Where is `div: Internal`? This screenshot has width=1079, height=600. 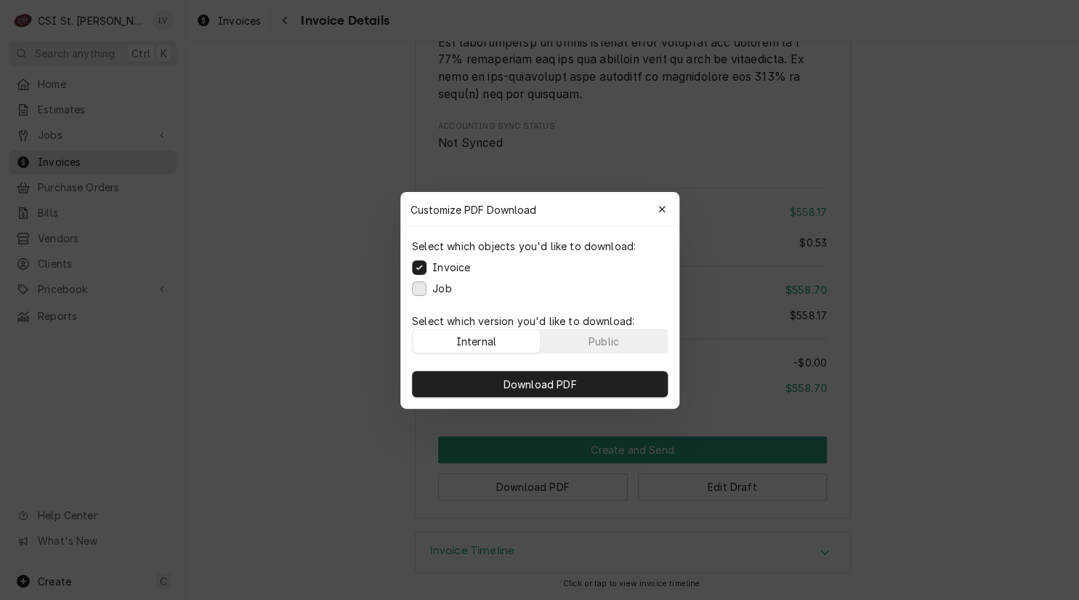 div: Internal is located at coordinates (475, 340).